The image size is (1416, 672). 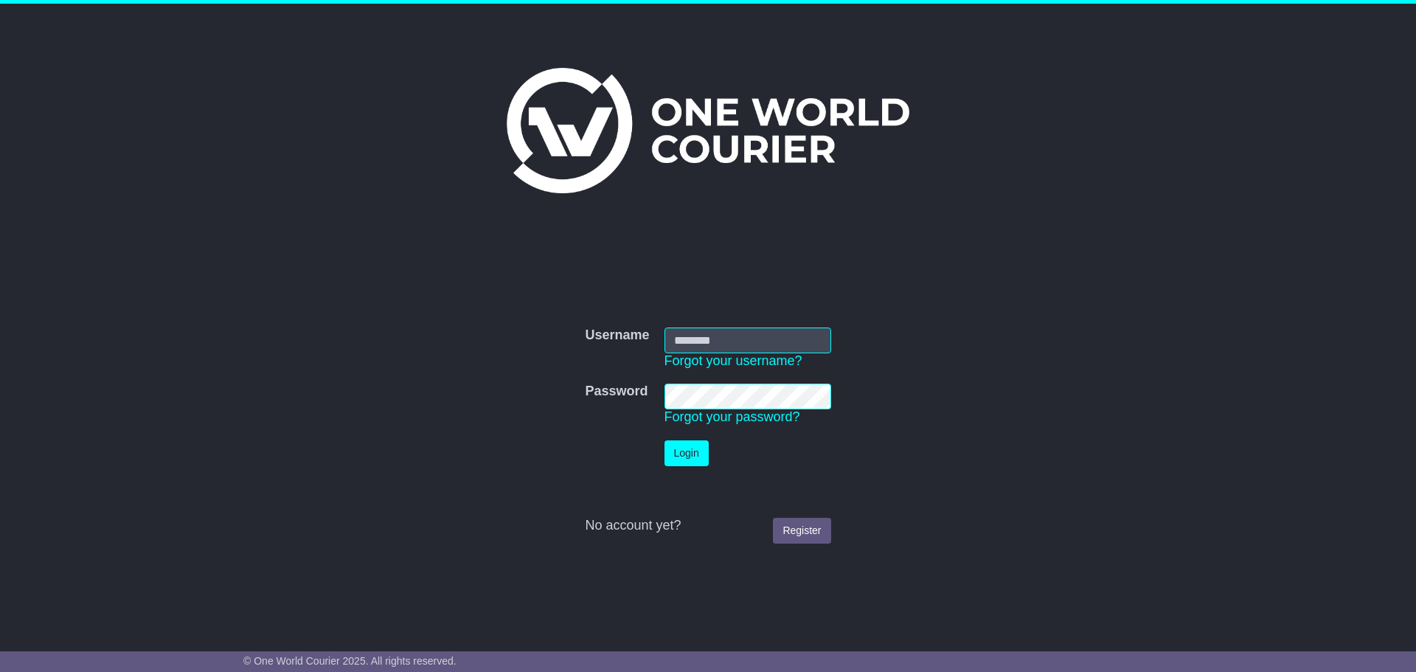 What do you see at coordinates (708, 131) in the screenshot?
I see `img: One World` at bounding box center [708, 131].